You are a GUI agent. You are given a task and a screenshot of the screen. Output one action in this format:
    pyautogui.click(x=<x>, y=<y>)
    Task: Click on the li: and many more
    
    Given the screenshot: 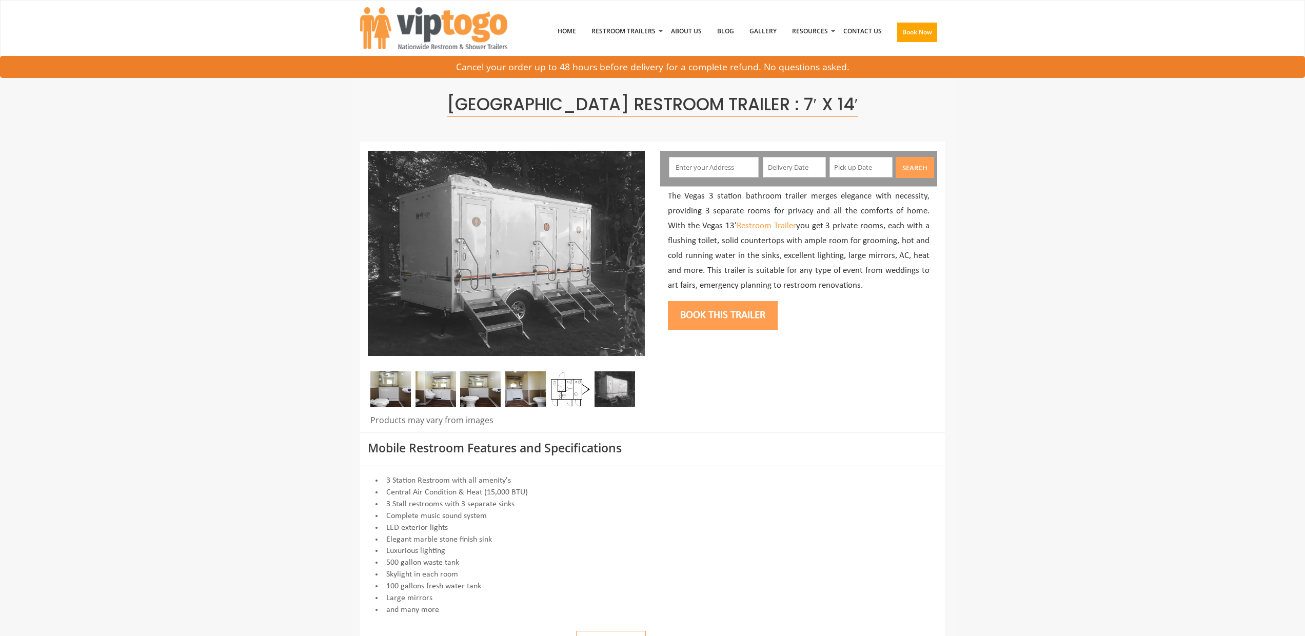 What is the action you would take?
    pyautogui.click(x=652, y=610)
    